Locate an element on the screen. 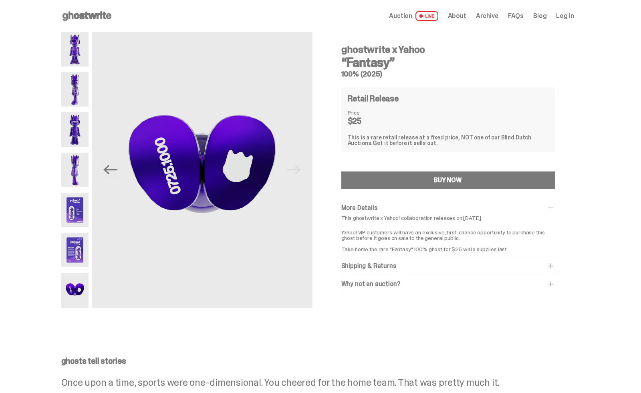  img: Yahoo-HG---5.png is located at coordinates (75, 210).